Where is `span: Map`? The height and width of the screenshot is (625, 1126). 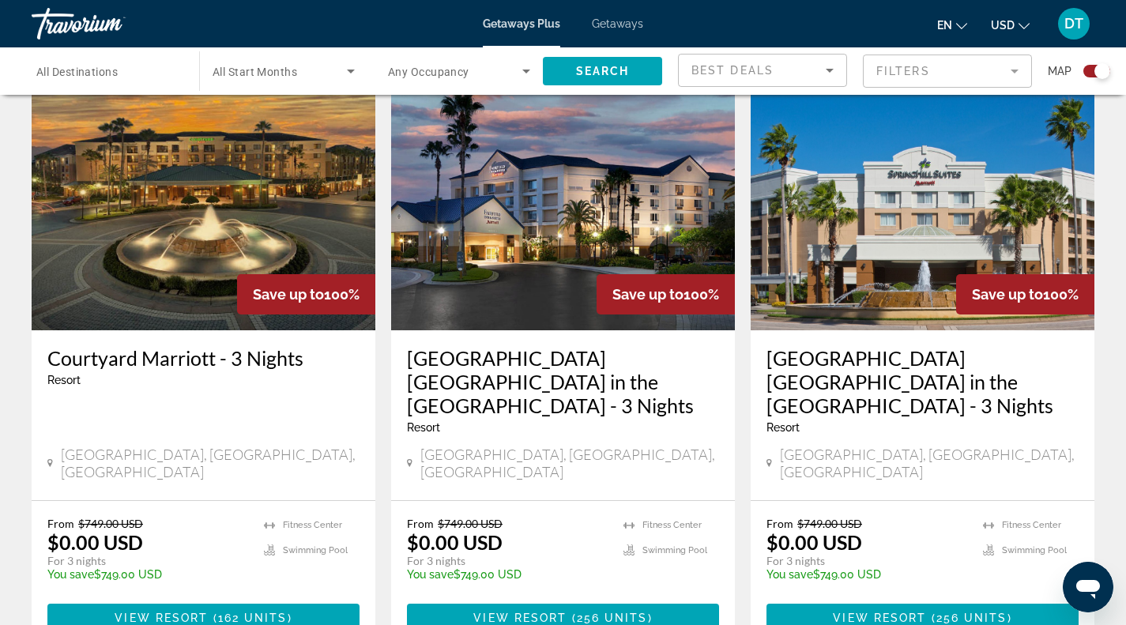 span: Map is located at coordinates (1059, 71).